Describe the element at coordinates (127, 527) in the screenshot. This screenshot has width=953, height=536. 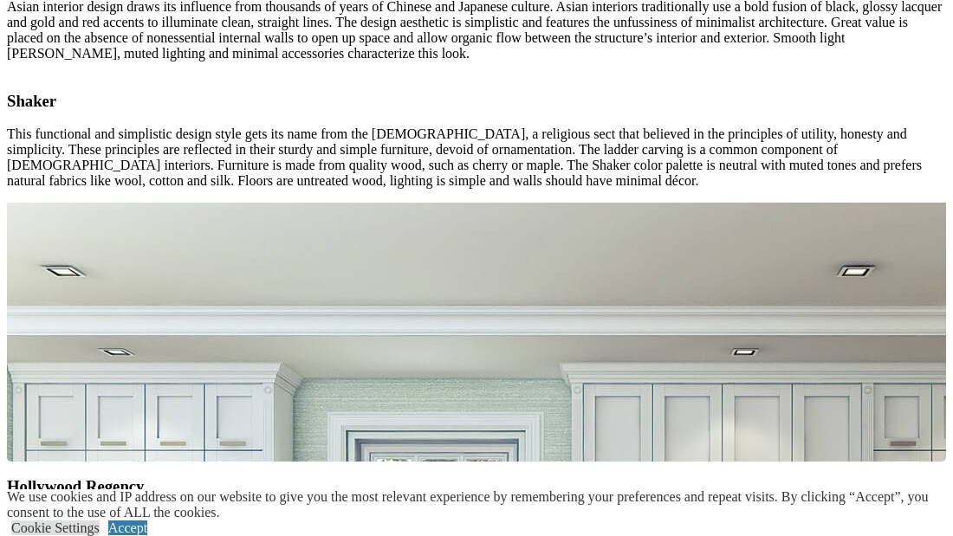
I see `a: Accept` at that location.